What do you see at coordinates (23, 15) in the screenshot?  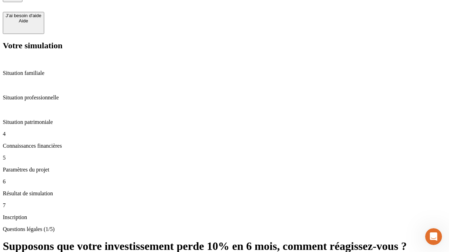 I see `div: J’ai besoin d'aide` at bounding box center [23, 15].